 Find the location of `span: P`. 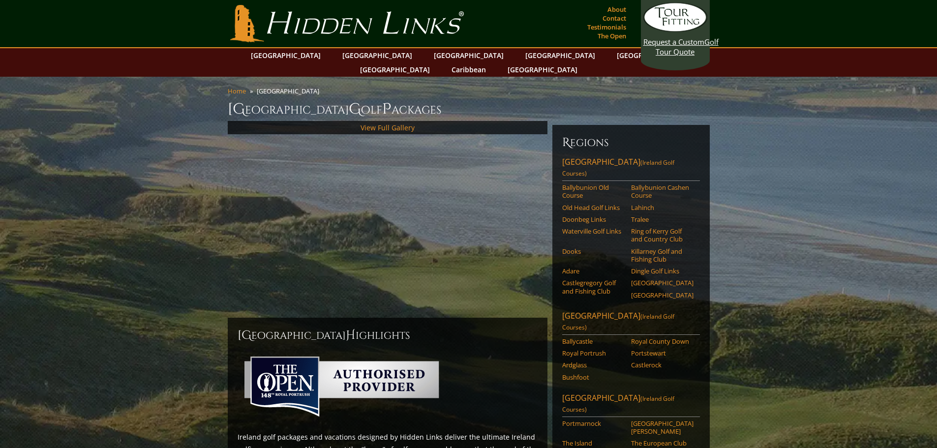

span: P is located at coordinates (387, 109).